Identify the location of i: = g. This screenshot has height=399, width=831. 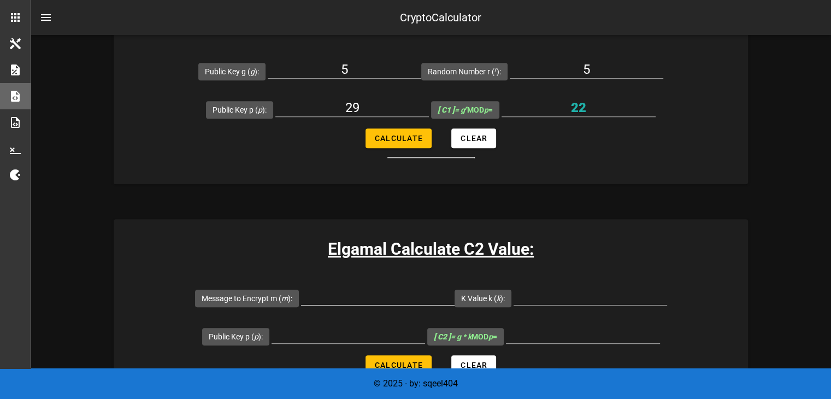
(452, 110).